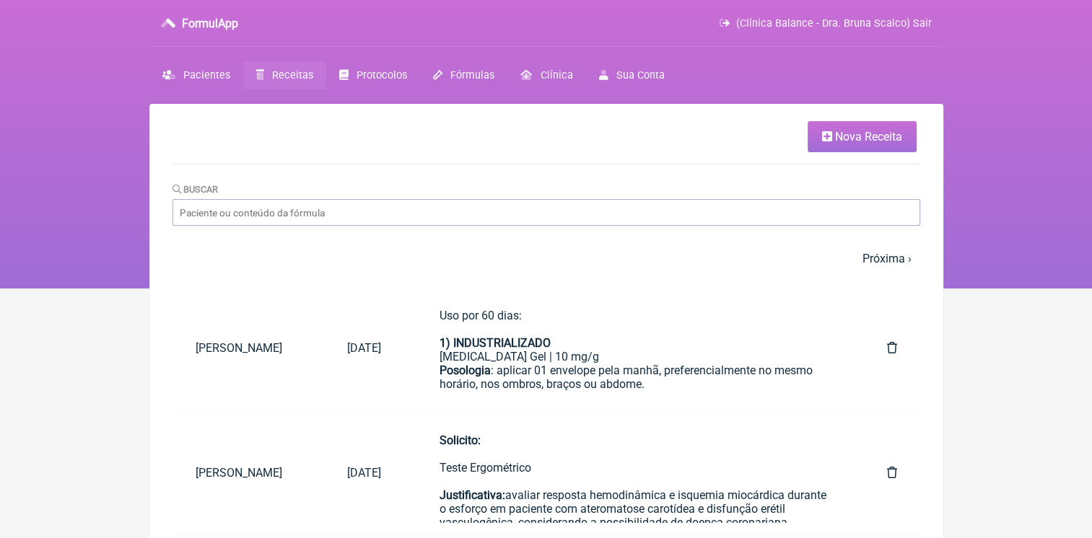  Describe the element at coordinates (206, 75) in the screenshot. I see `span: Pacientes` at that location.